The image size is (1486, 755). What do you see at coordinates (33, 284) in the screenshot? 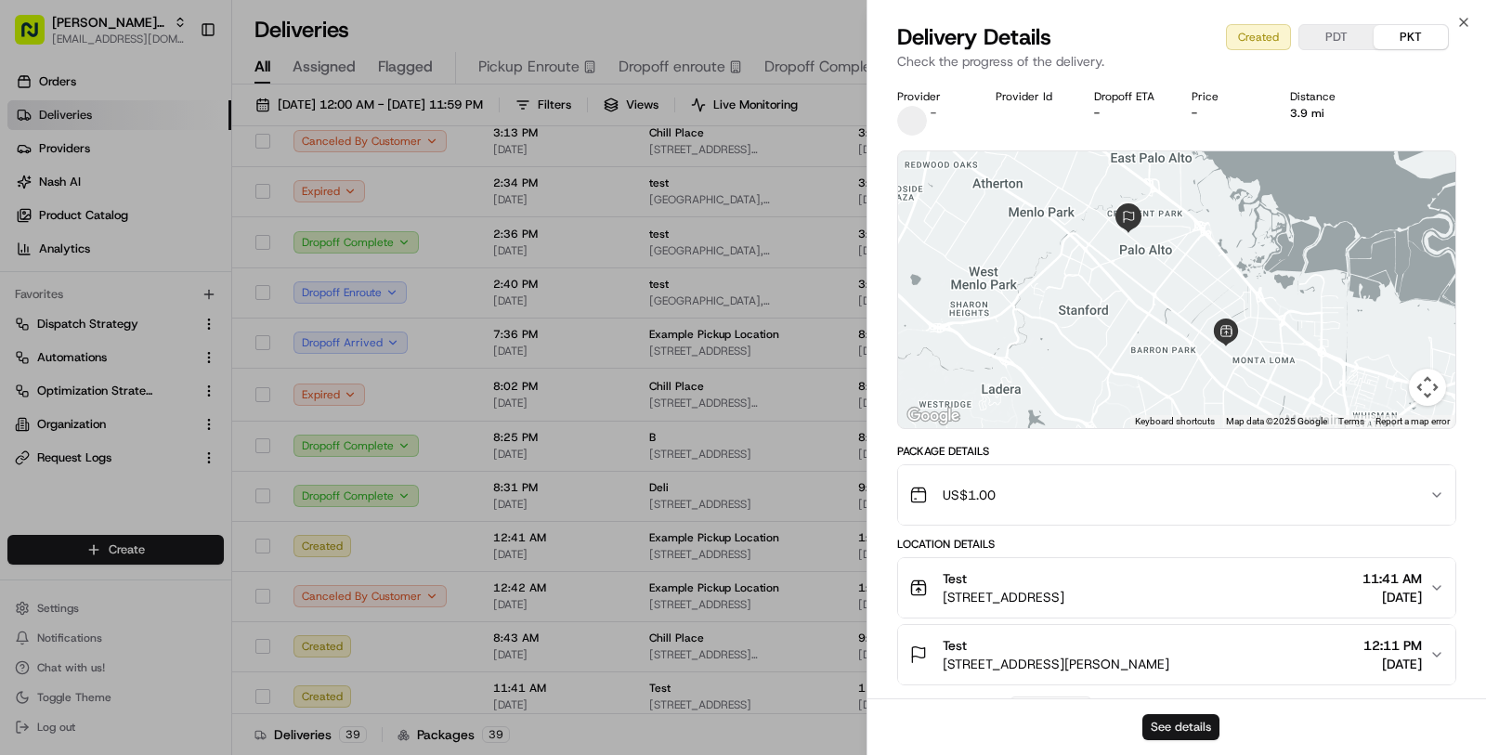
I see `img: Zach Benton` at bounding box center [33, 284].